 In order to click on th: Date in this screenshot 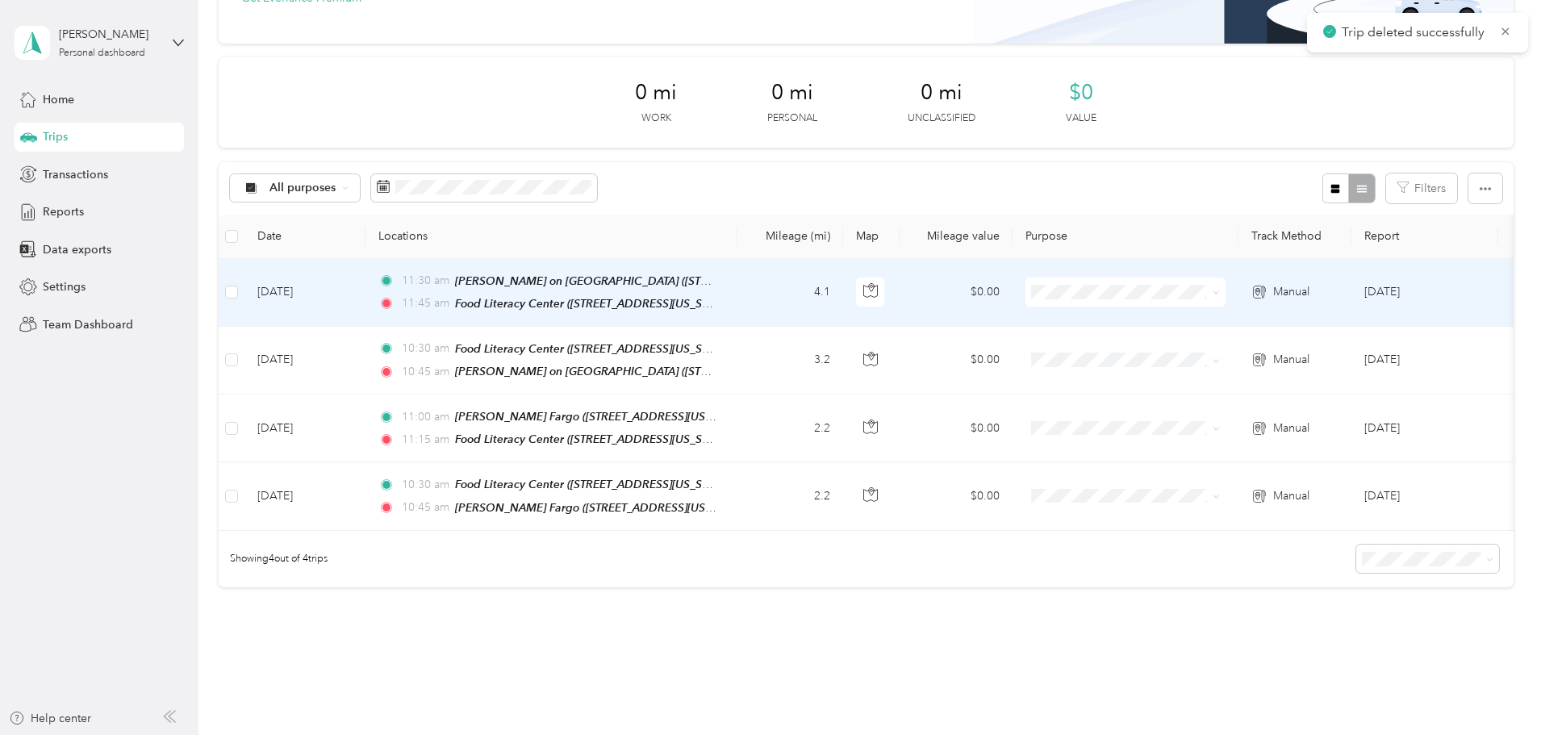, I will do `click(305, 236)`.